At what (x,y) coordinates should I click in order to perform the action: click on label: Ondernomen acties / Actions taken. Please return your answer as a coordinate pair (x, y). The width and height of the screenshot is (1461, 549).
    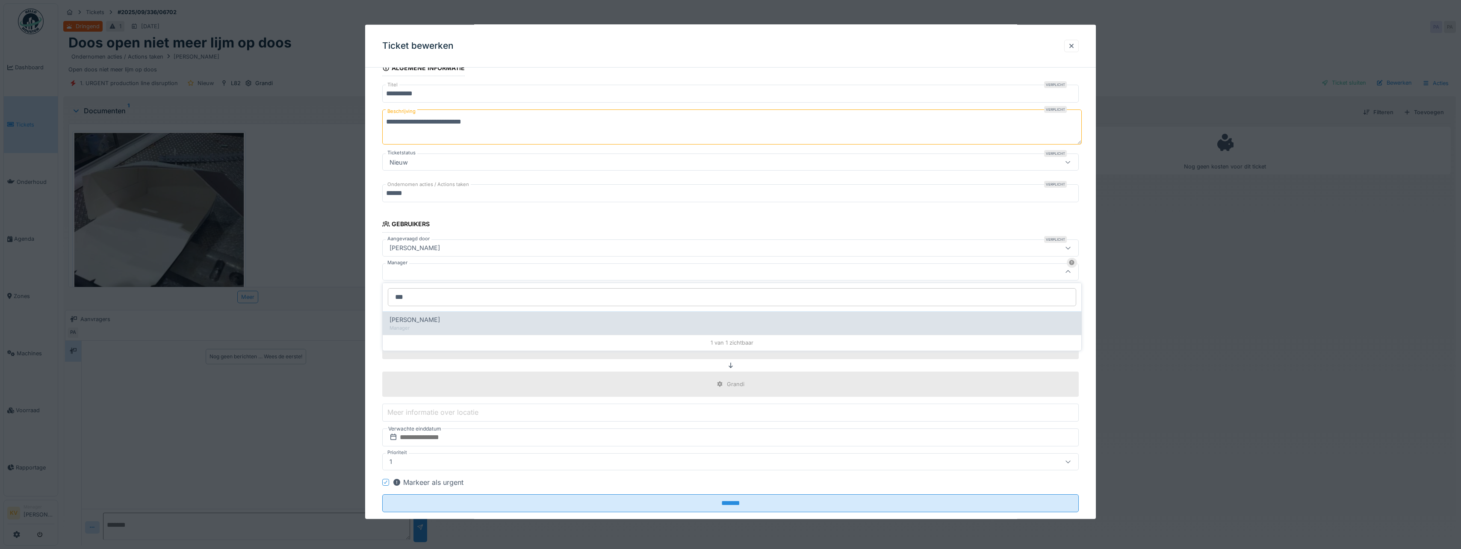
    Looking at the image, I should click on (428, 184).